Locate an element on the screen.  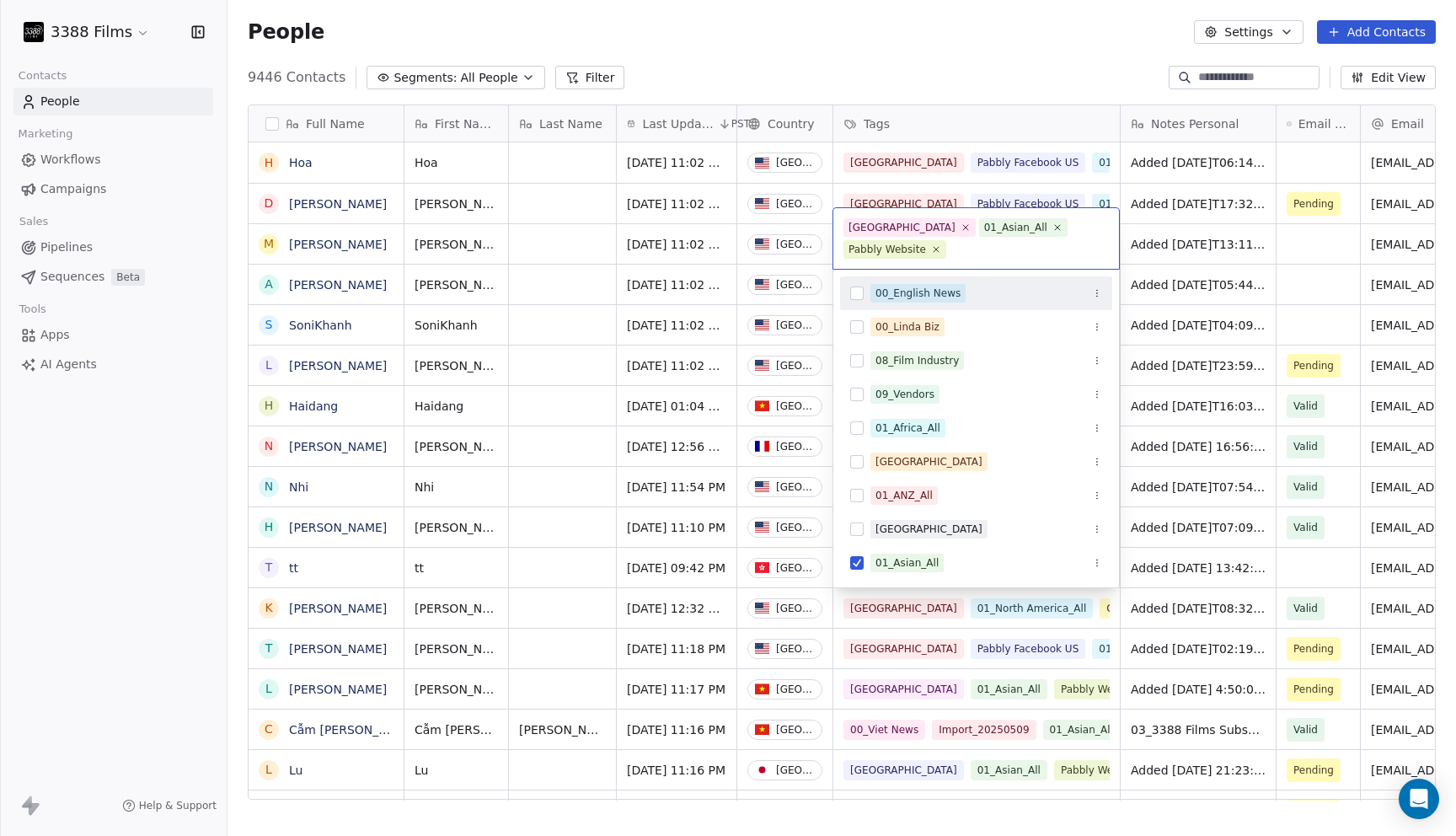
div: Pabbly Website is located at coordinates (888, 249).